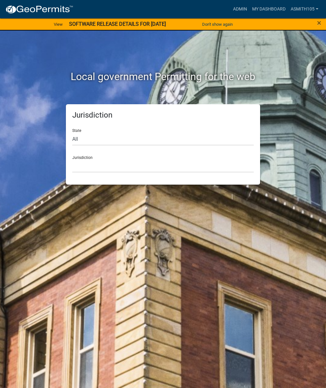  I want to click on button: Close, so click(319, 23).